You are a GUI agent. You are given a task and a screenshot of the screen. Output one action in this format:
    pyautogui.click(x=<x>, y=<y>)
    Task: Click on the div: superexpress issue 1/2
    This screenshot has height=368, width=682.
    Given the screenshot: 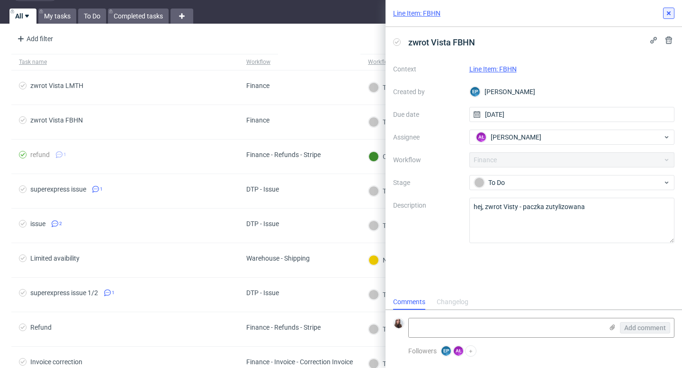 What is the action you would take?
    pyautogui.click(x=64, y=293)
    